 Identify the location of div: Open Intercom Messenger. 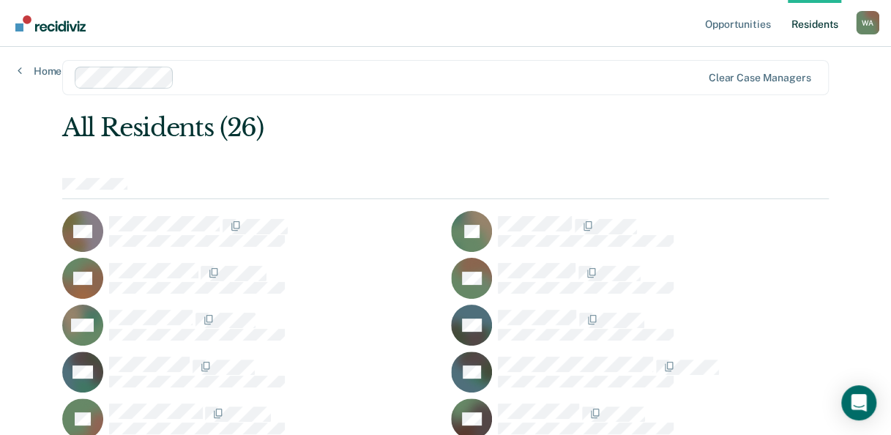
(858, 403).